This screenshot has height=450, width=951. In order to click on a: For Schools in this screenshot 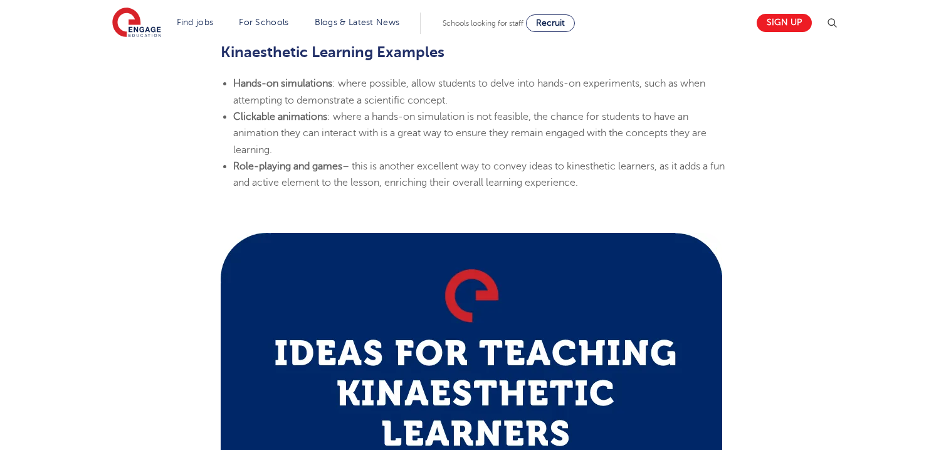, I will do `click(263, 22)`.